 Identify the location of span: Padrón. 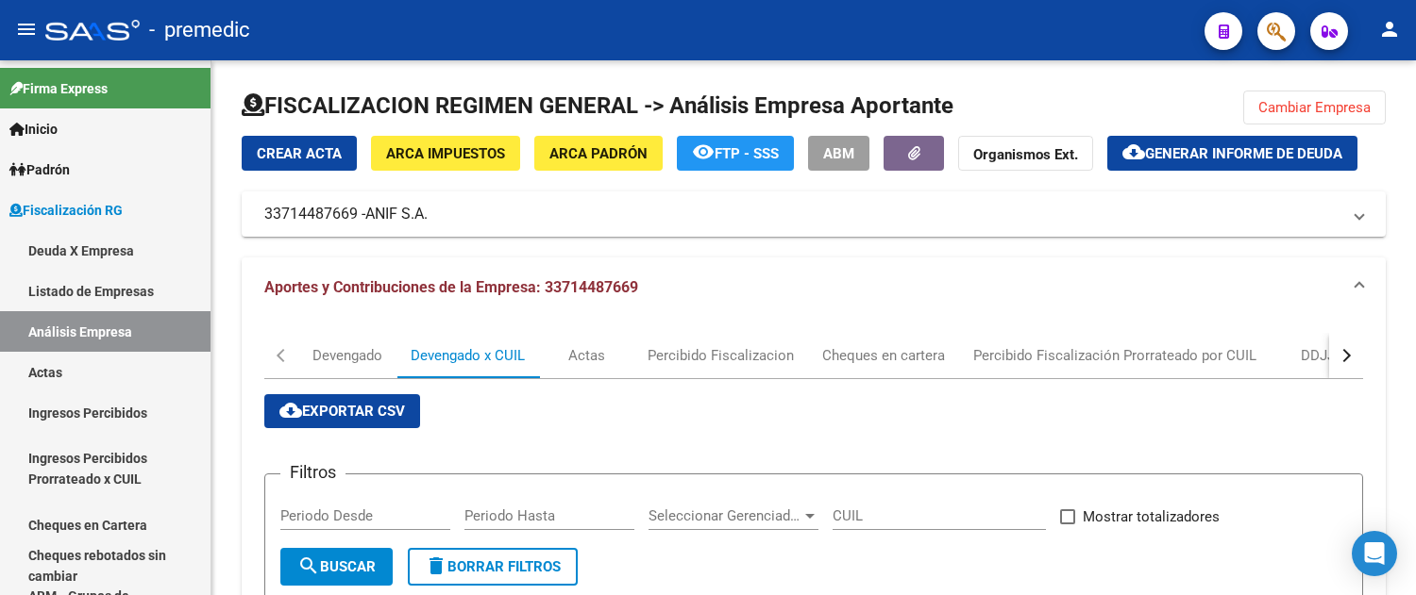
(40, 170).